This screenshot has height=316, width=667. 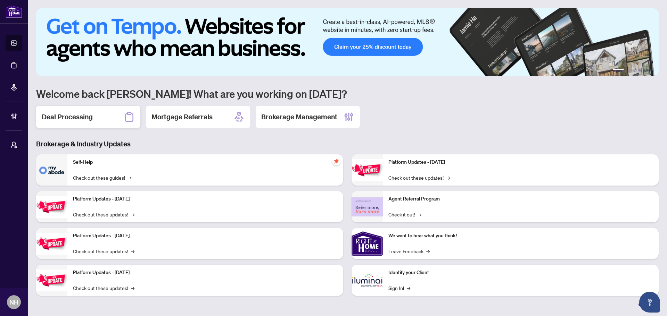 I want to click on button: 2, so click(x=628, y=70).